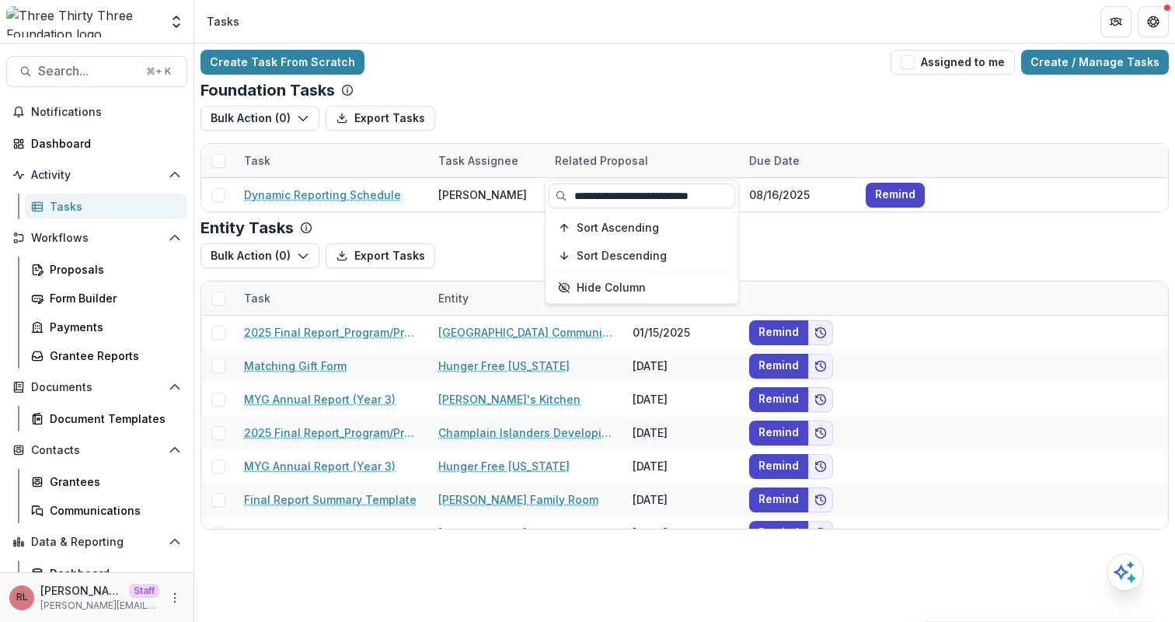 This screenshot has width=1175, height=622. I want to click on a: Create / Manage Tasks, so click(1095, 62).